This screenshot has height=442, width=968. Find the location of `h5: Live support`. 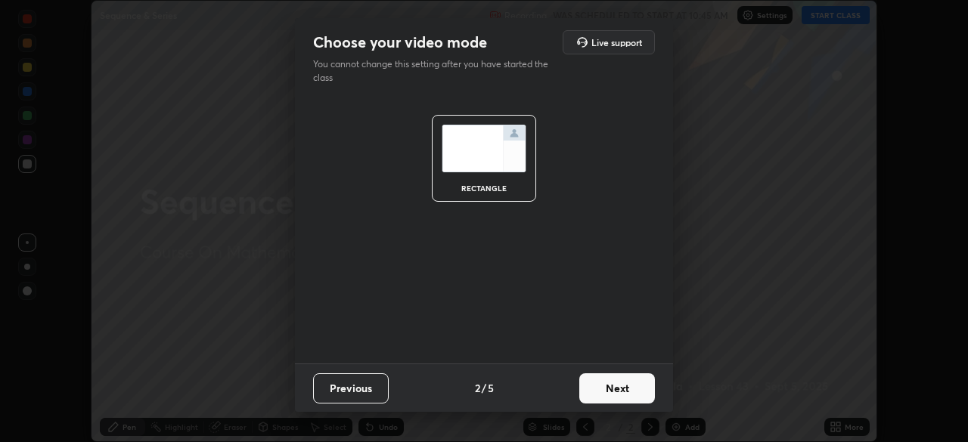

h5: Live support is located at coordinates (616, 42).